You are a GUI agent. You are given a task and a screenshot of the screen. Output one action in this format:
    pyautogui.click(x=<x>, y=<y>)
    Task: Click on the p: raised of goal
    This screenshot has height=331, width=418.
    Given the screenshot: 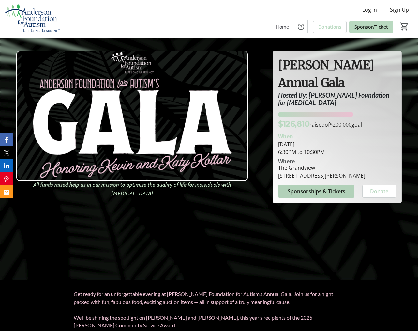 What is the action you would take?
    pyautogui.click(x=320, y=124)
    